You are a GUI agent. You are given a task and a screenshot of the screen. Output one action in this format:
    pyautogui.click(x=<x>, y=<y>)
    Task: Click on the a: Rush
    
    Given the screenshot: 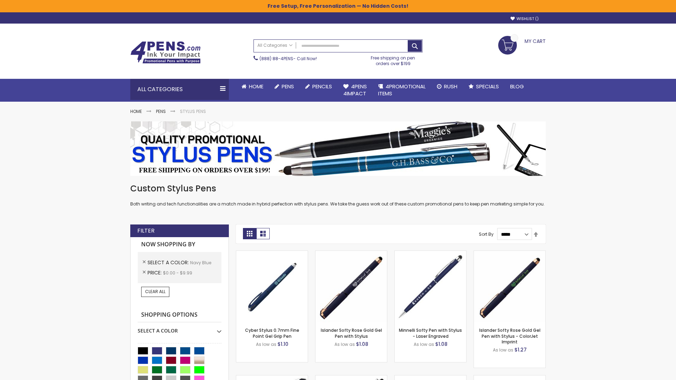 What is the action you would take?
    pyautogui.click(x=447, y=87)
    